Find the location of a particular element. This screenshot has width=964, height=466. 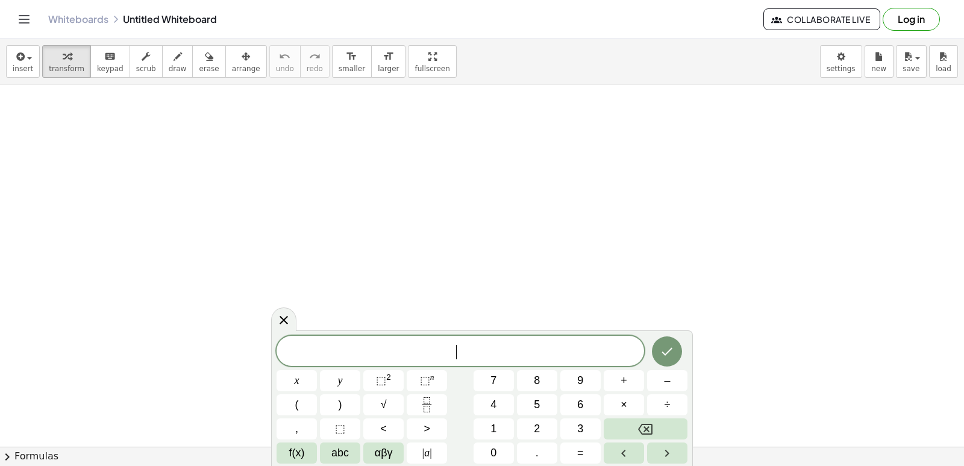

button: load is located at coordinates (943, 61).